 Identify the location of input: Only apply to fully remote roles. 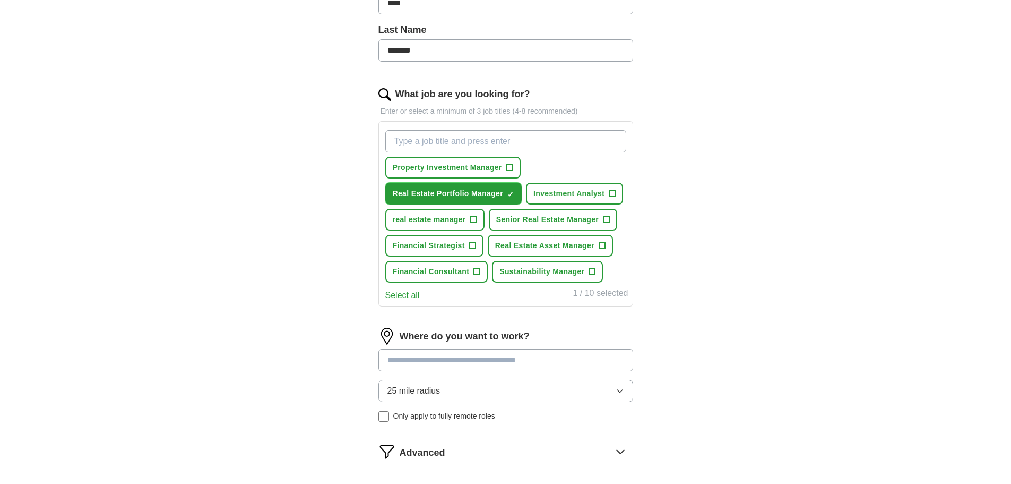
(384, 416).